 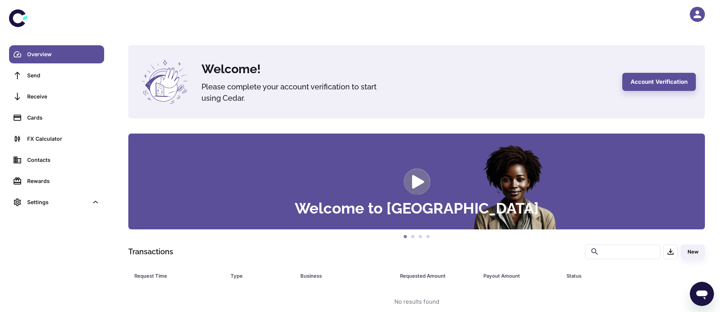 I want to click on span: Requested Amount, so click(x=437, y=276).